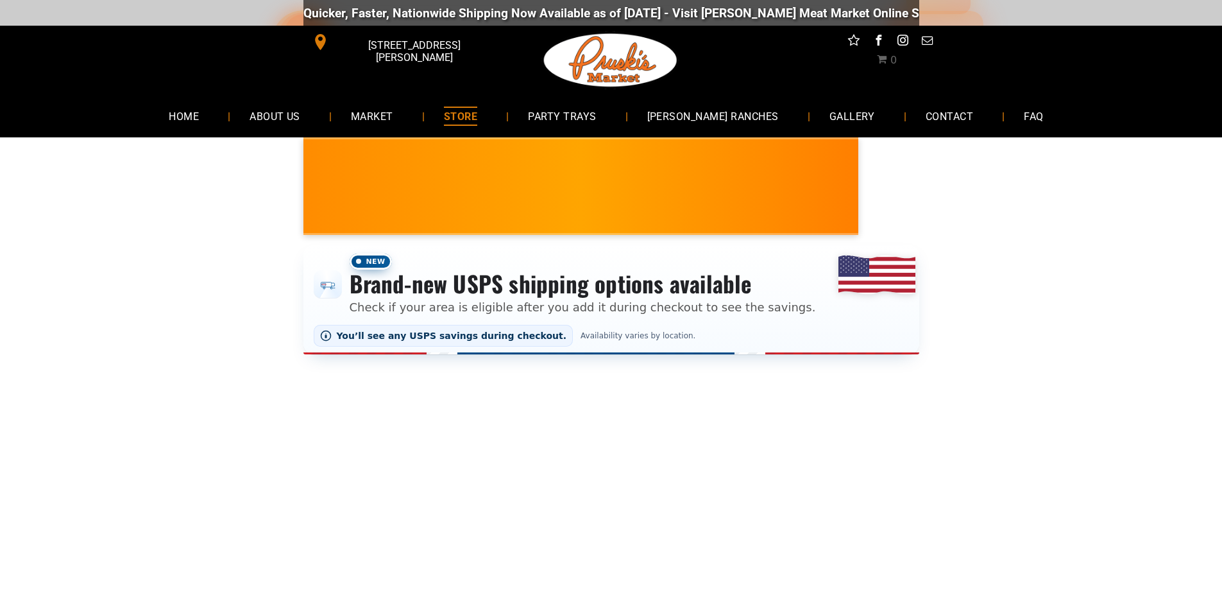  I want to click on h3: Brand-new USPS shipping options available, so click(583, 284).